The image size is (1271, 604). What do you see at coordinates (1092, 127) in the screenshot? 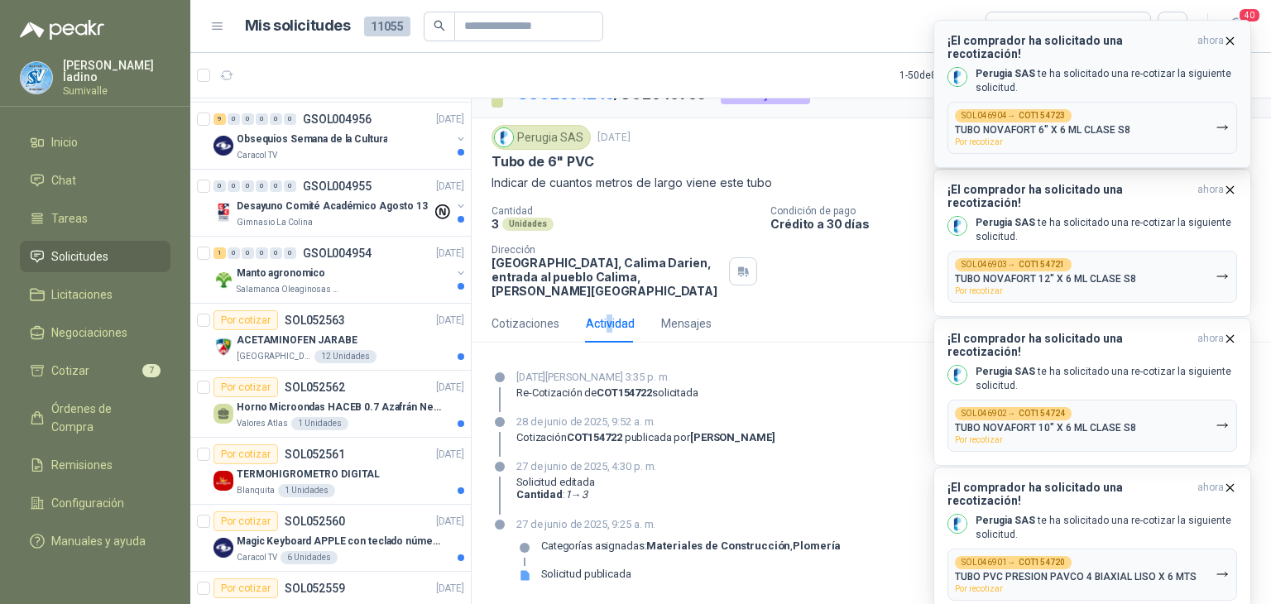
I see `button: SOL046904→COT154723TUBO NOVAFORT 6" X 6 ML CLASE S8Por recotizar` at bounding box center [1092, 127].